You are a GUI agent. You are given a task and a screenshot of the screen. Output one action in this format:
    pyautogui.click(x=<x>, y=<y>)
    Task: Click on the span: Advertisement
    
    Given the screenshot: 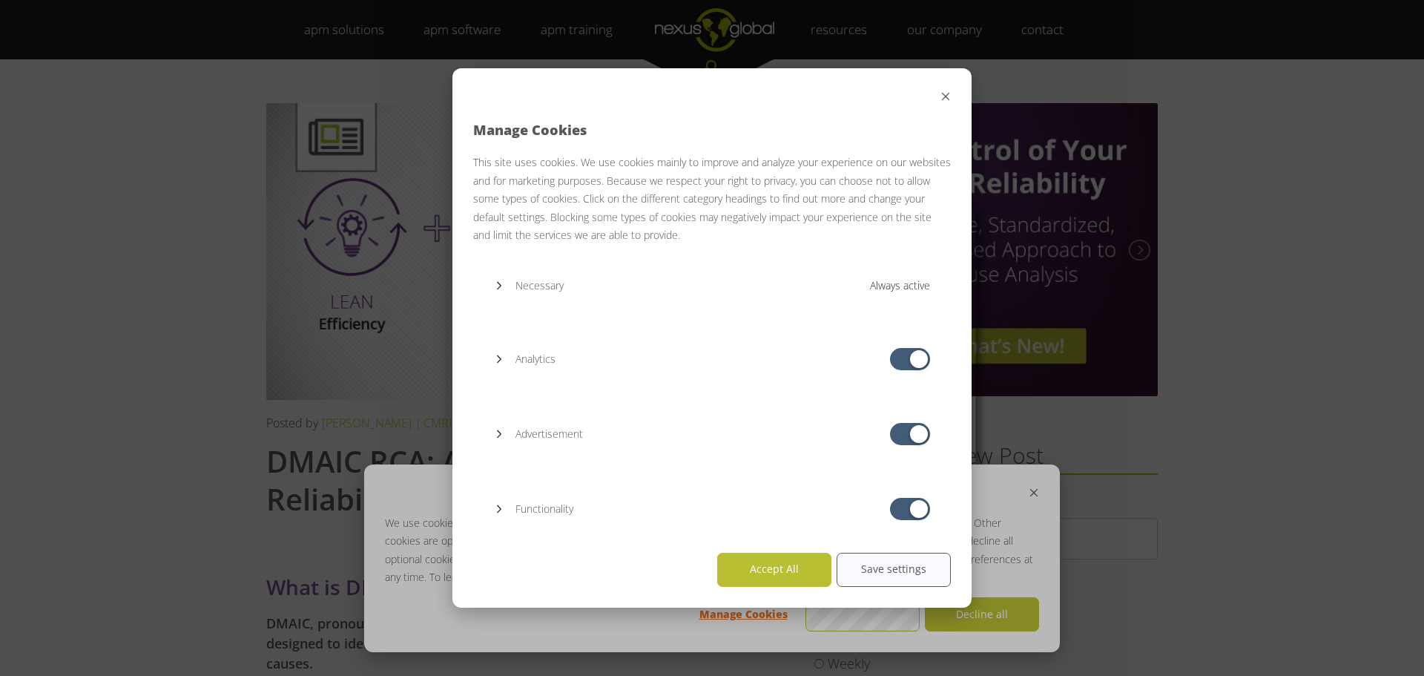 What is the action you would take?
    pyautogui.click(x=549, y=434)
    